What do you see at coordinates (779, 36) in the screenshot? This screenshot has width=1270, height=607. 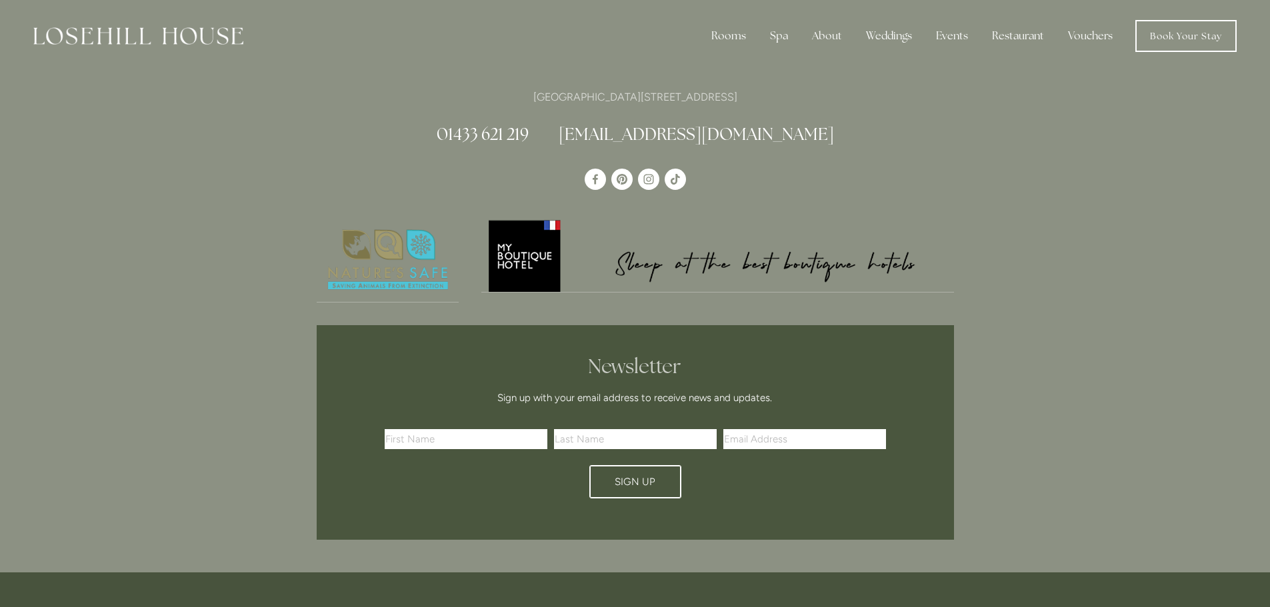 I see `div: Spa` at bounding box center [779, 36].